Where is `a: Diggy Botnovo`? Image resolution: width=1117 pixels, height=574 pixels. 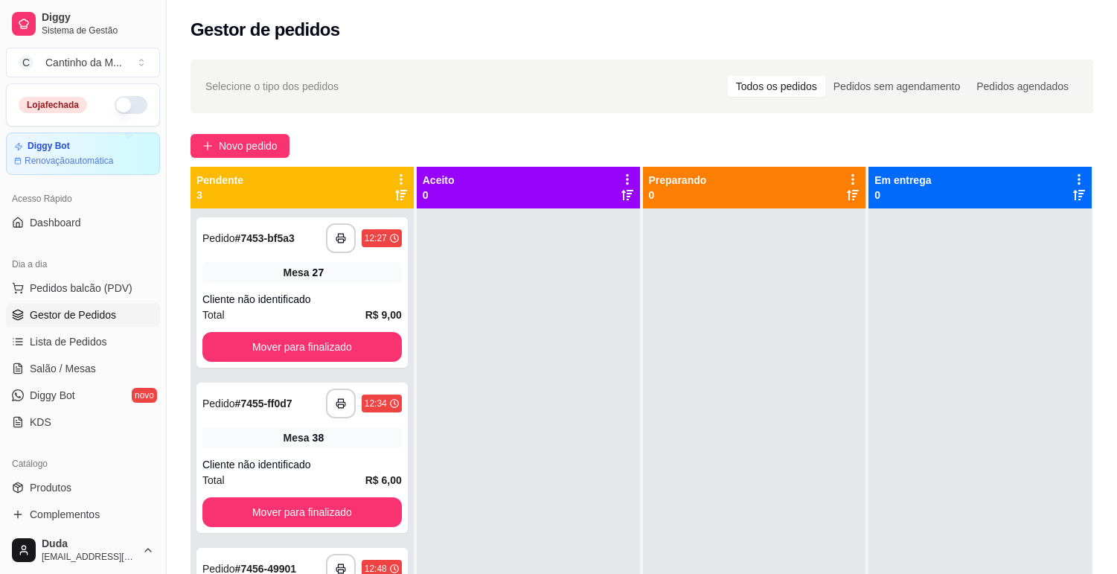
a: Diggy Botnovo is located at coordinates (83, 395).